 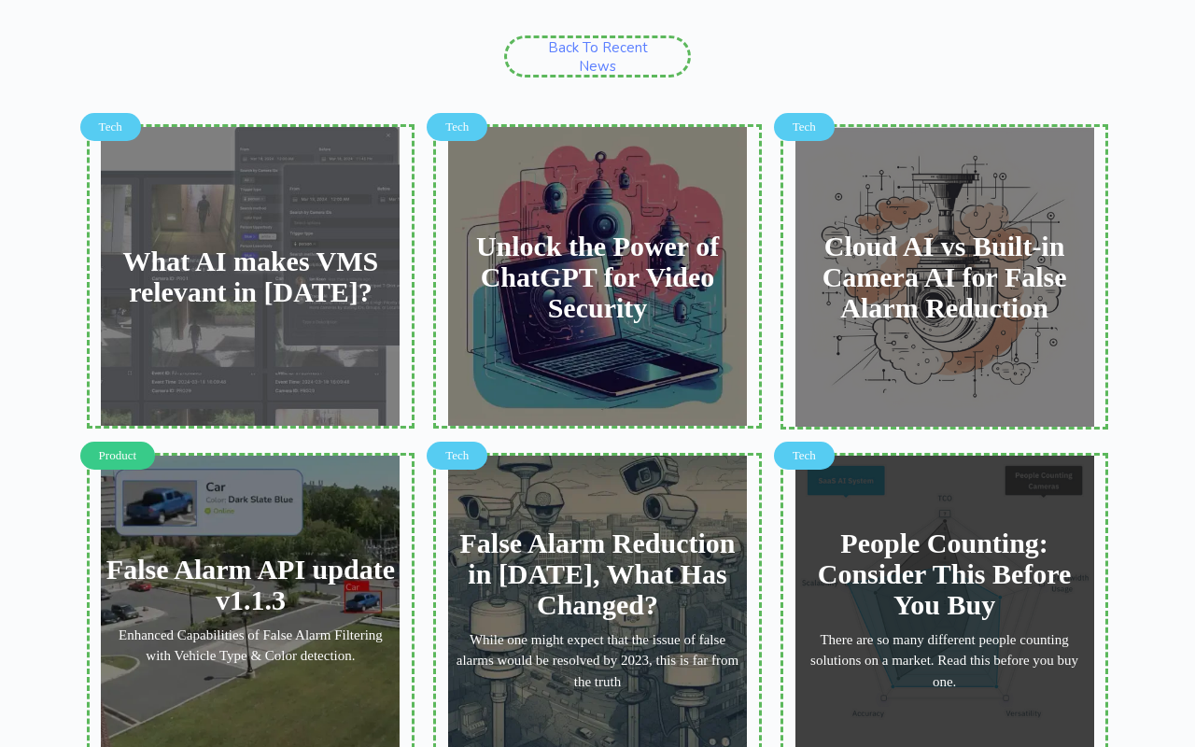 I want to click on a: TechUnlock the Power of ChatGPT for Video Security, so click(x=597, y=276).